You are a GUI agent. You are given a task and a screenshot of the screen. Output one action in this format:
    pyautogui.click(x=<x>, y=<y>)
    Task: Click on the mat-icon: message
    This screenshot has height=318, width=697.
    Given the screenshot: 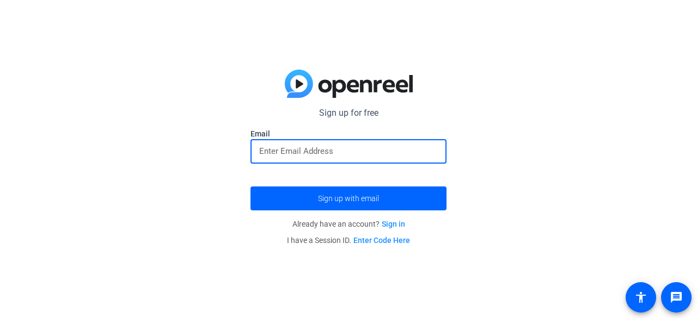 What is the action you would take?
    pyautogui.click(x=676, y=298)
    